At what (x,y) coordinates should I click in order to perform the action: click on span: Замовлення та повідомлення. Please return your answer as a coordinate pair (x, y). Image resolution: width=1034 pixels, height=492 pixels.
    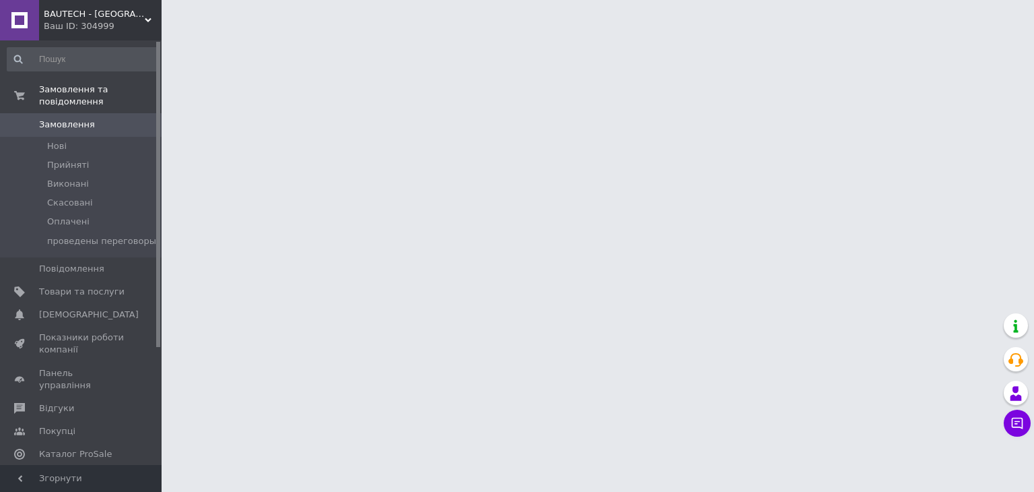
    Looking at the image, I should click on (100, 96).